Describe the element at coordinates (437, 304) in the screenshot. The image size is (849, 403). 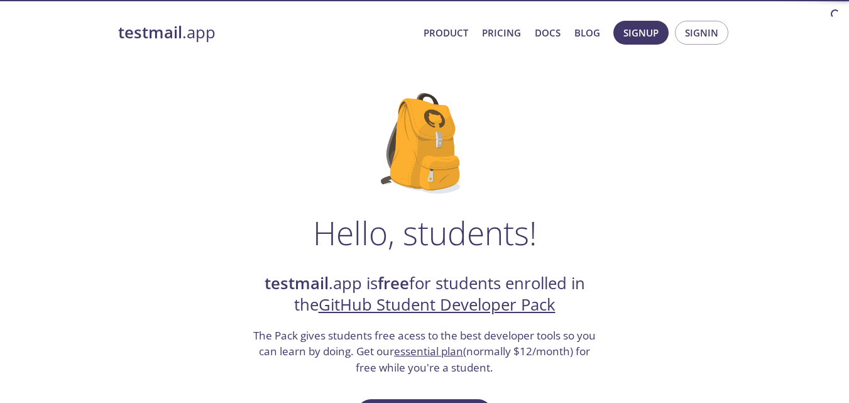
I see `a: GitHub Student Developer Pack` at that location.